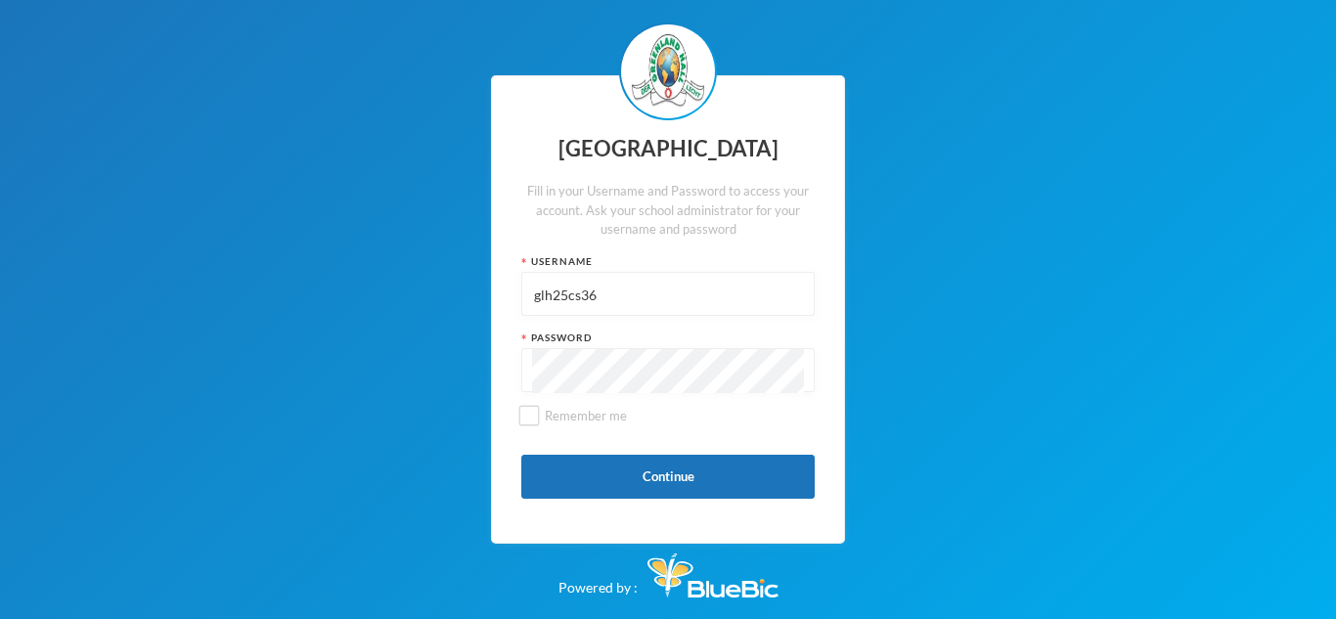  What do you see at coordinates (713, 575) in the screenshot?
I see `img: Bluebic` at bounding box center [713, 575].